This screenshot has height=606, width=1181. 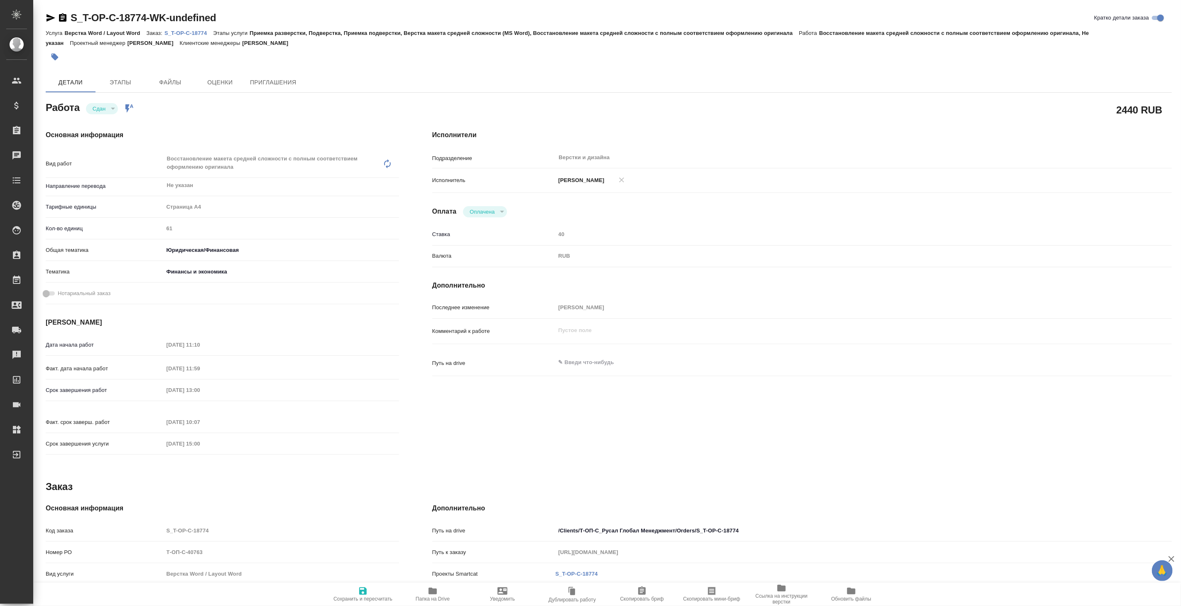 What do you see at coordinates (503, 594) in the screenshot?
I see `button: Уведомить` at bounding box center [503, 594].